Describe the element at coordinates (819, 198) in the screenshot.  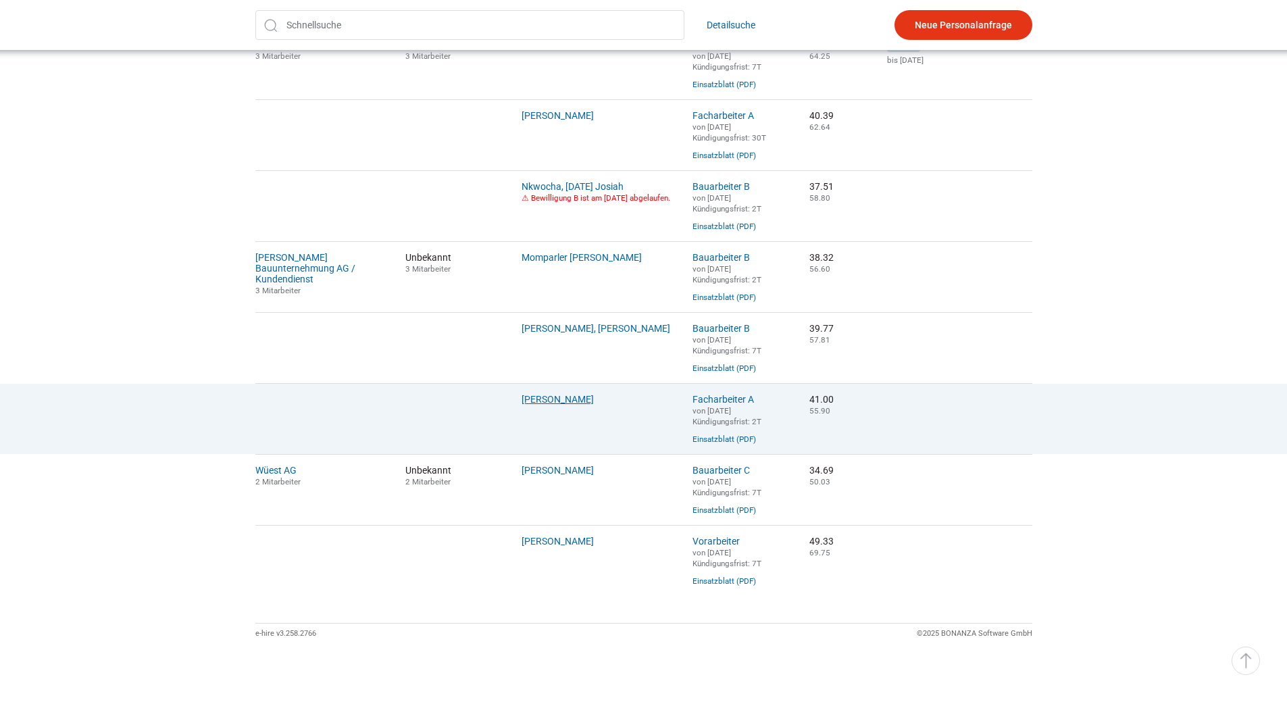
I see `small: 58.80` at that location.